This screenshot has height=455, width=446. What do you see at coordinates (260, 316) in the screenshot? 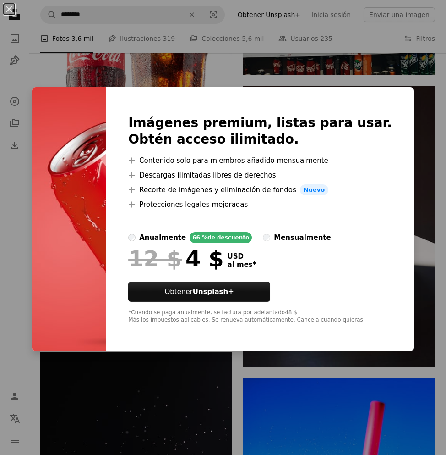
I see `div: *Cuando se paga anualmente, se factura por adelantado 48 $ Más los impuestos aplicables. Se renue...` at bounding box center [260, 316].